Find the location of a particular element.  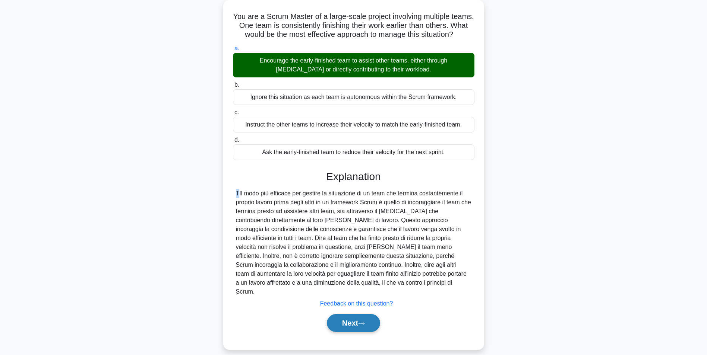

a: Feedback on this question? is located at coordinates (357, 304).